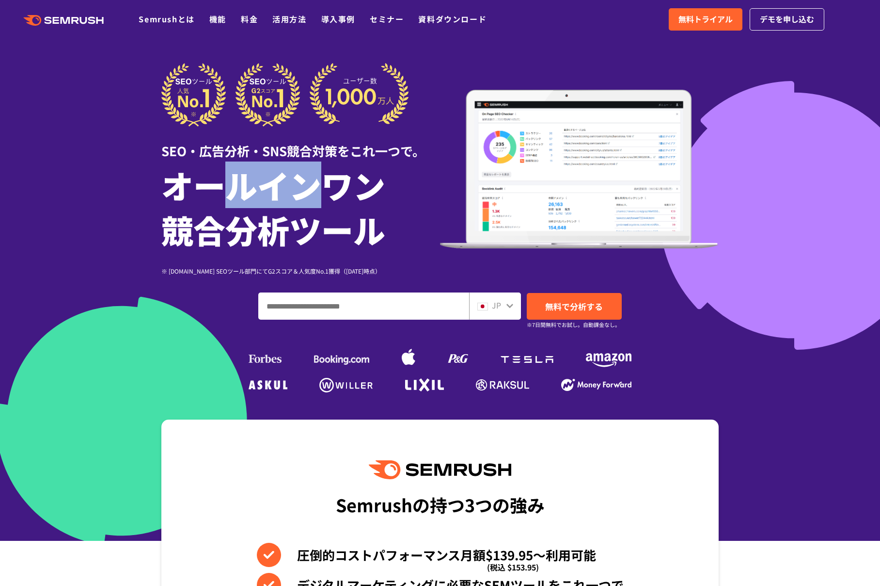 This screenshot has height=586, width=880. I want to click on a: セミナー, so click(387, 19).